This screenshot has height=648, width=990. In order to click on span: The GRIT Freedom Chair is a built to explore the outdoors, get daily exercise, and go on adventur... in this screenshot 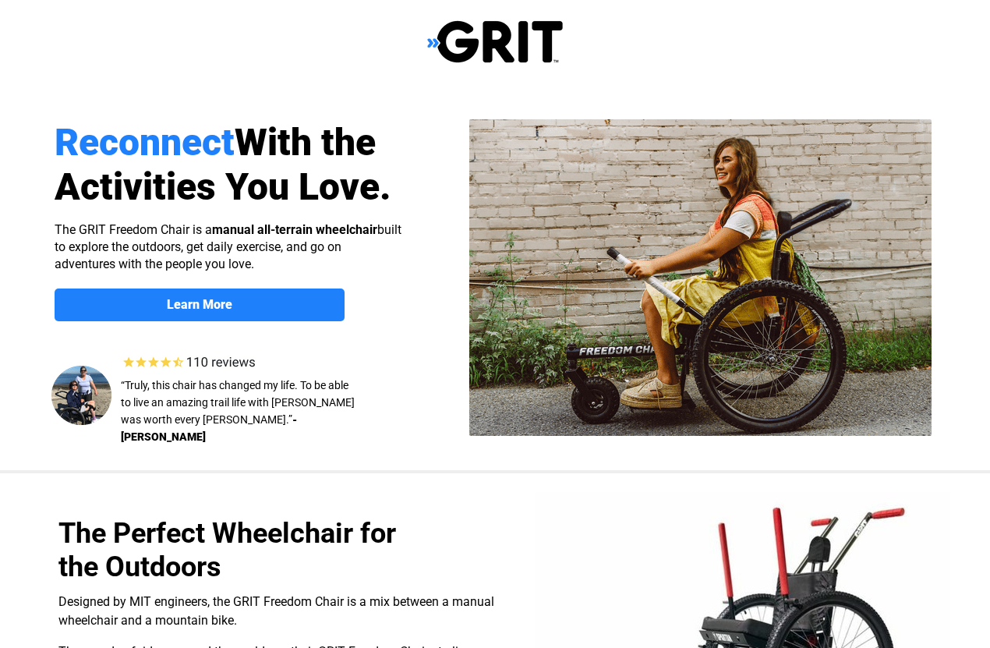, I will do `click(228, 246)`.